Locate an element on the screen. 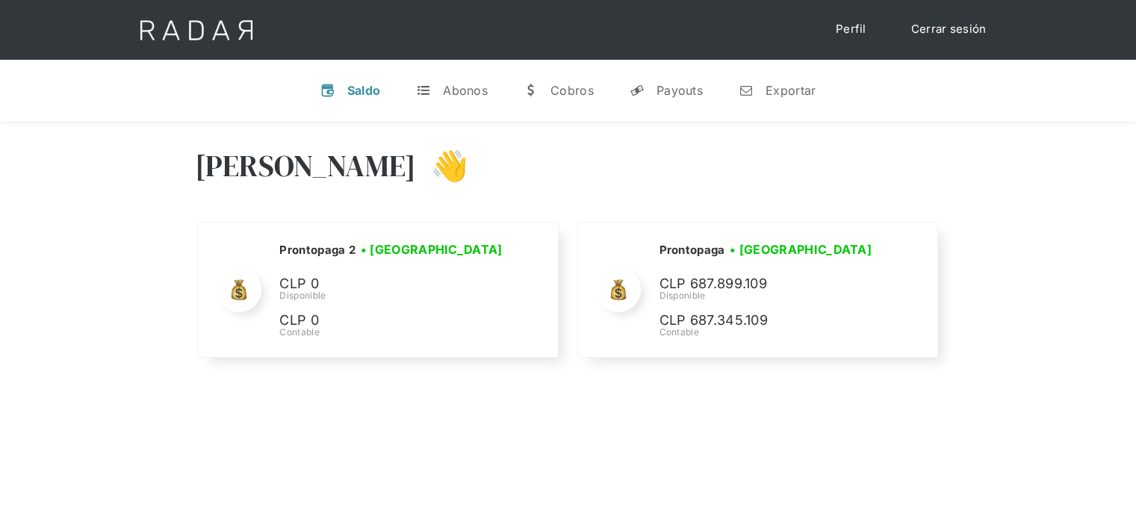  div: Payouts is located at coordinates (680, 90).